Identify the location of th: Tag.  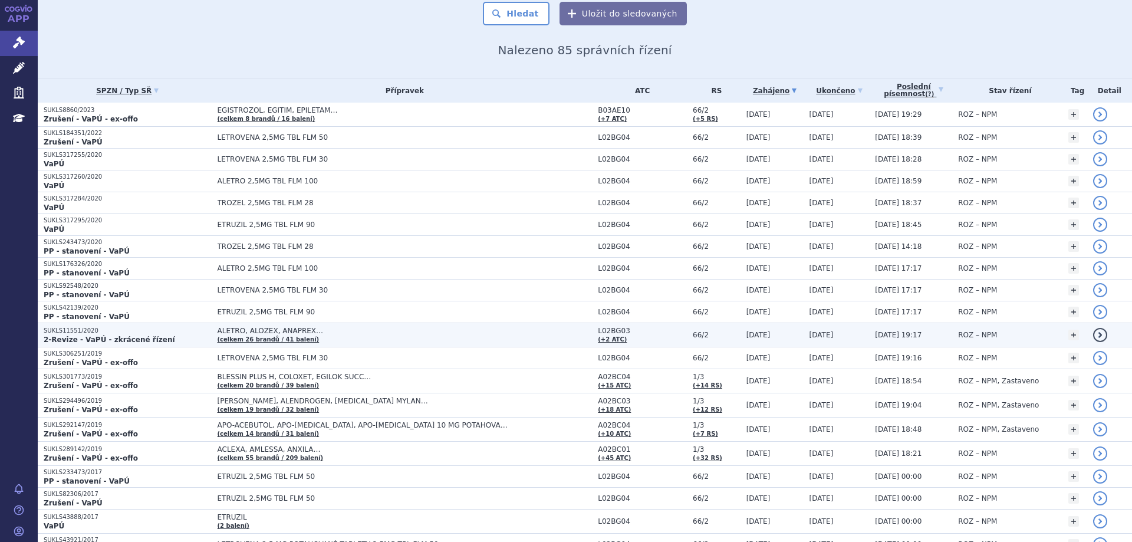
(1075, 90).